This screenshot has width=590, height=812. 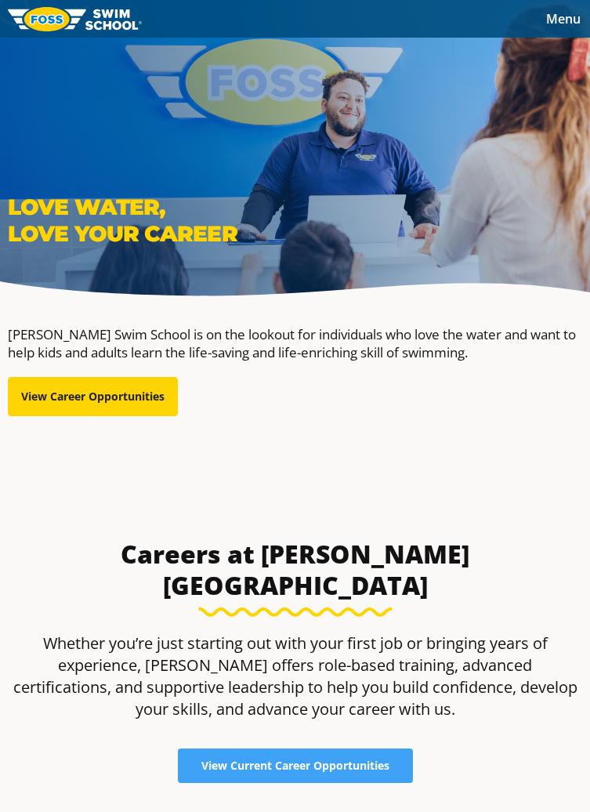 What do you see at coordinates (295, 677) in the screenshot?
I see `p: Whether you’re just starting out with your first job or bringing years of experience, [PERSON_NAM...` at bounding box center [295, 677].